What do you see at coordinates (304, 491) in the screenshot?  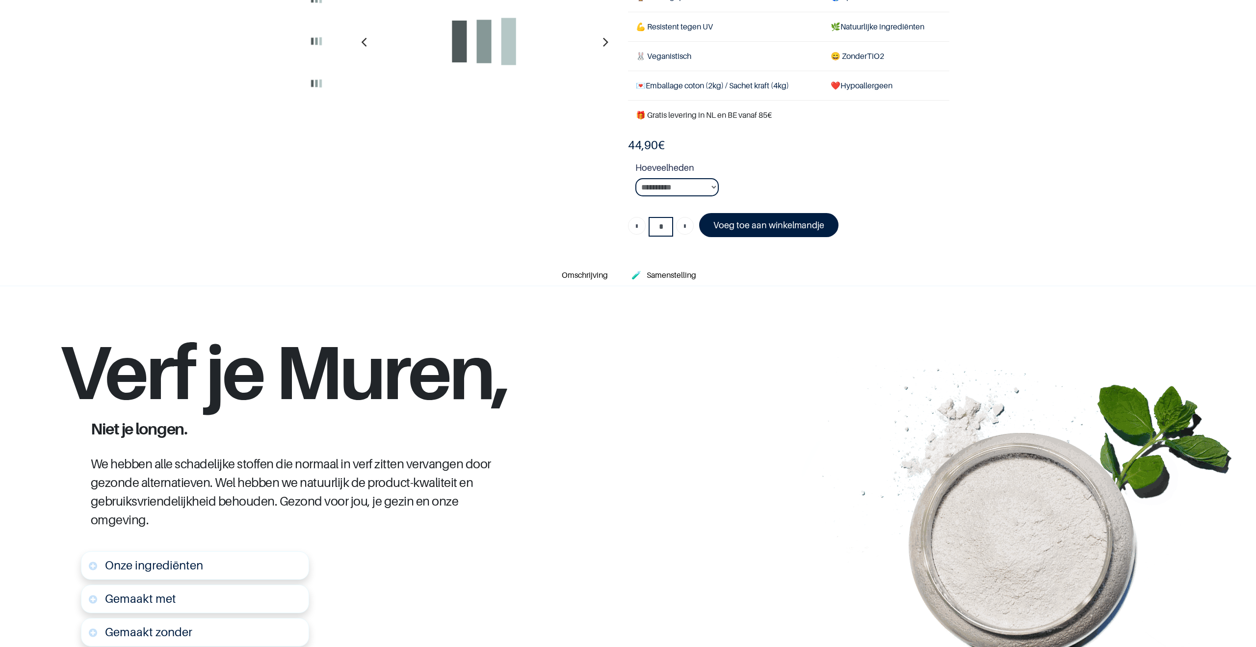 I see `h5: We hebben alle schadelijke stoffen die normaal in verf zitten vervangen door gezonde alternatieve...` at bounding box center [304, 491].